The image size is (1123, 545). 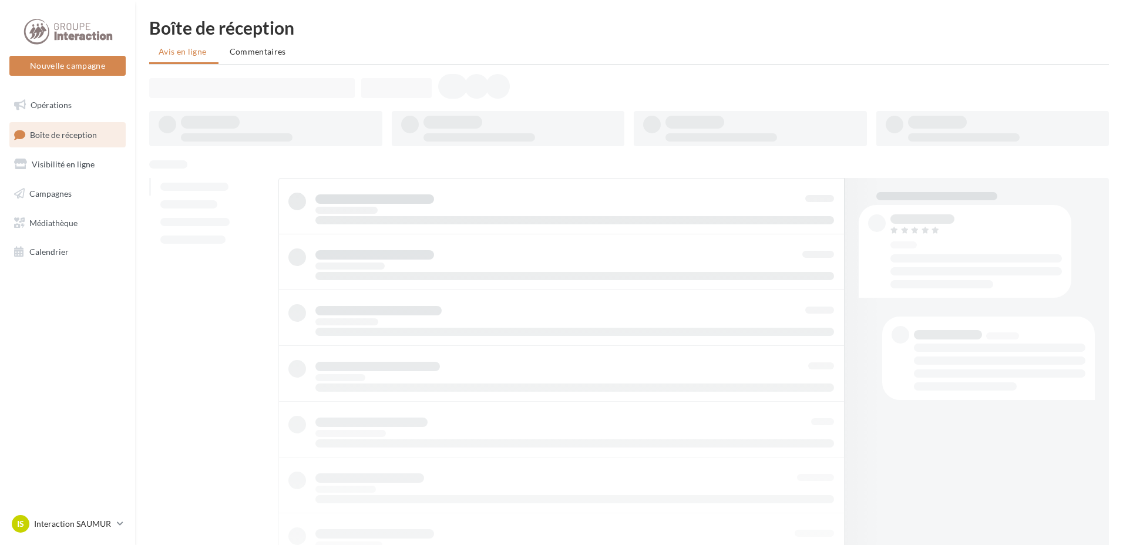 I want to click on span: Calendrier, so click(x=49, y=251).